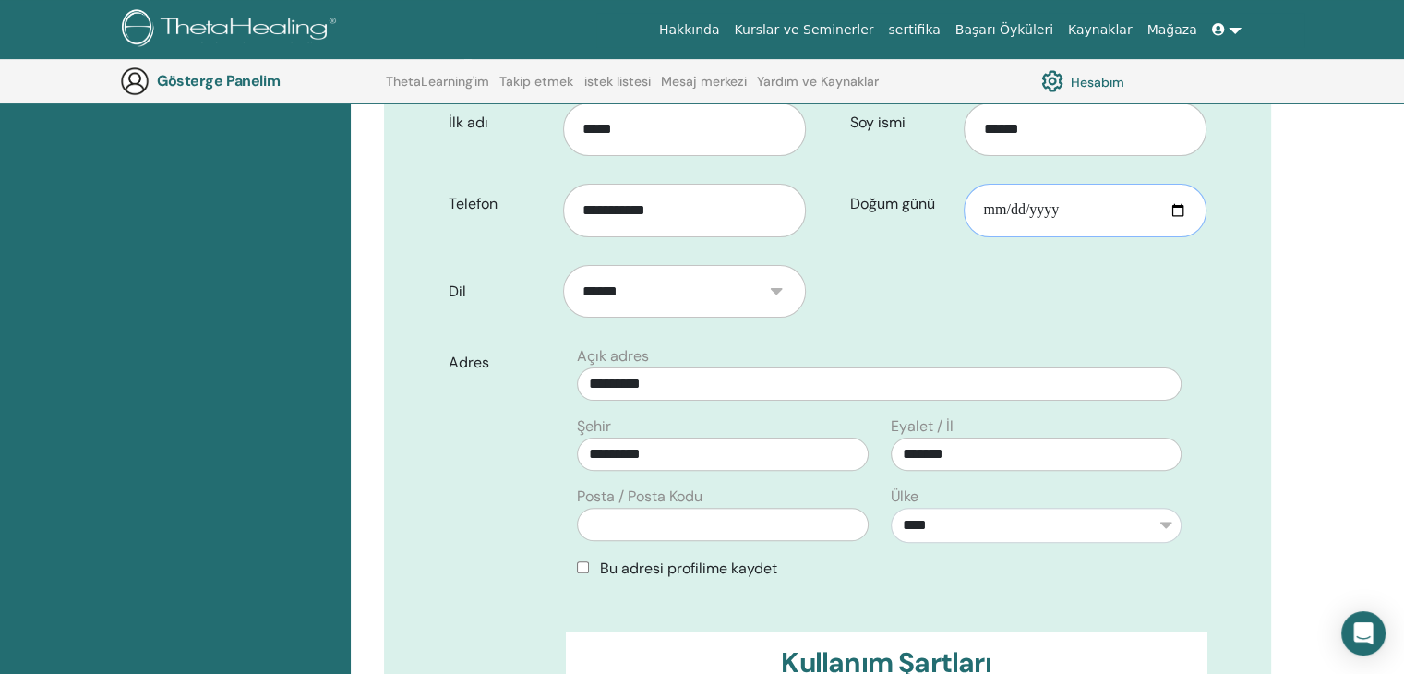 The height and width of the screenshot is (674, 1404). I want to click on img: cog.svg, so click(1053, 81).